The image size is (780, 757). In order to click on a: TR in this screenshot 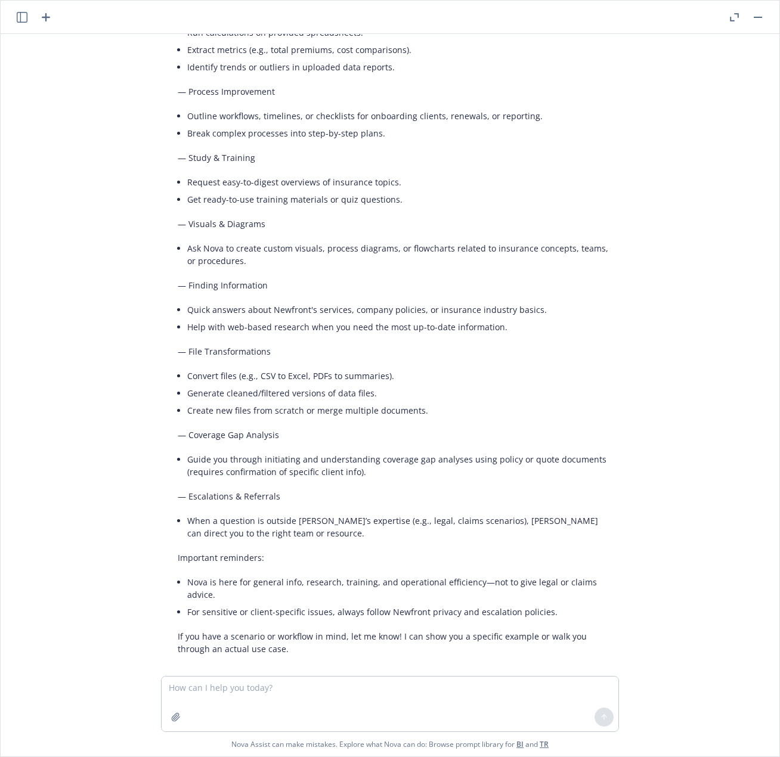, I will do `click(544, 744)`.